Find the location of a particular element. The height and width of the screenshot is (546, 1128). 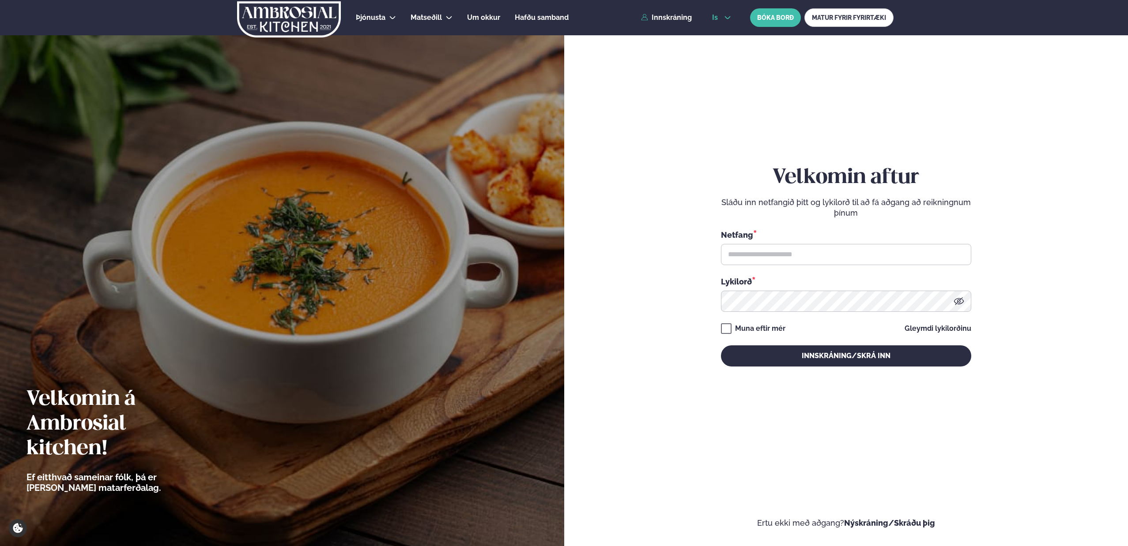

a: Innskráning is located at coordinates (666, 18).